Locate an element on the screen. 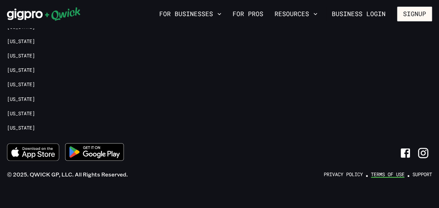 This screenshot has width=439, height=208. a: Link to Facebook is located at coordinates (405, 152).